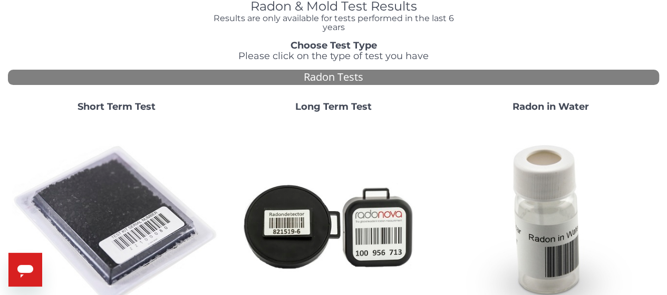 The image size is (667, 295). What do you see at coordinates (333, 77) in the screenshot?
I see `div: Radon Tests` at bounding box center [333, 77].